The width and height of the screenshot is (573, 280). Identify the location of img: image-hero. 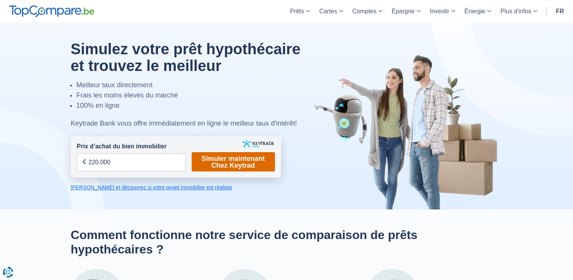
(408, 131).